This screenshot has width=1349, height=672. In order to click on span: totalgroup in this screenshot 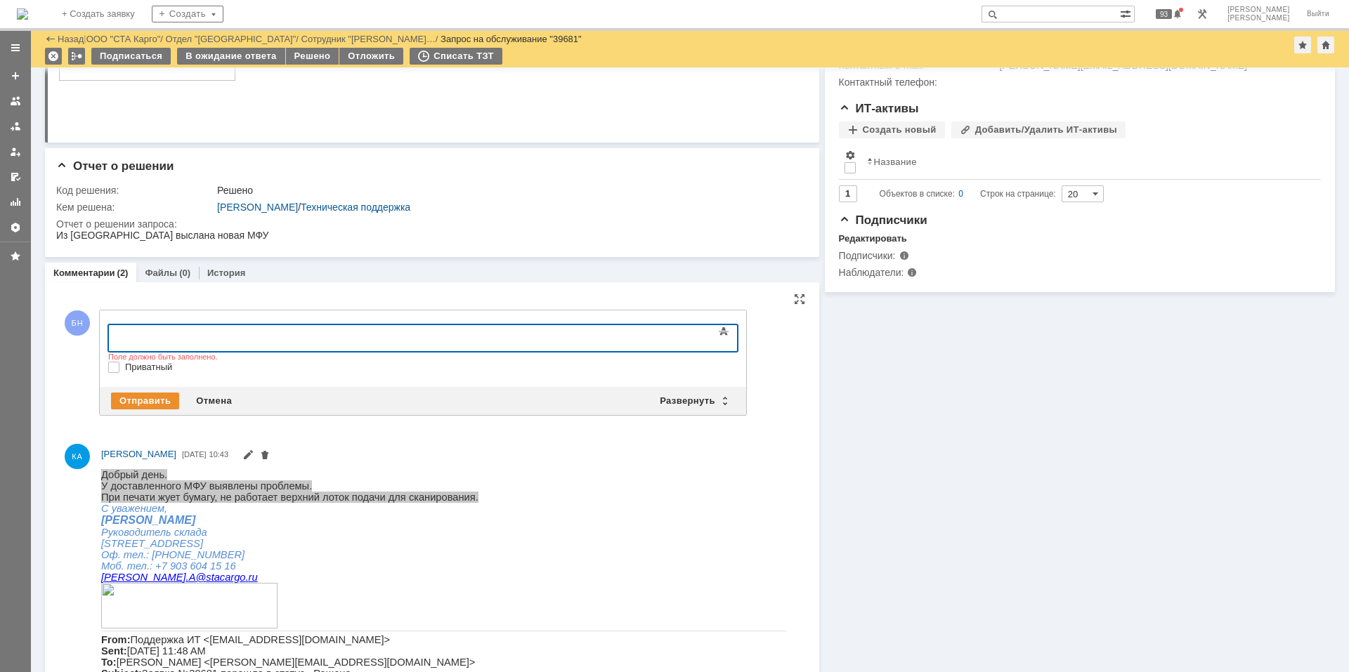, I will do `click(91, 556)`.